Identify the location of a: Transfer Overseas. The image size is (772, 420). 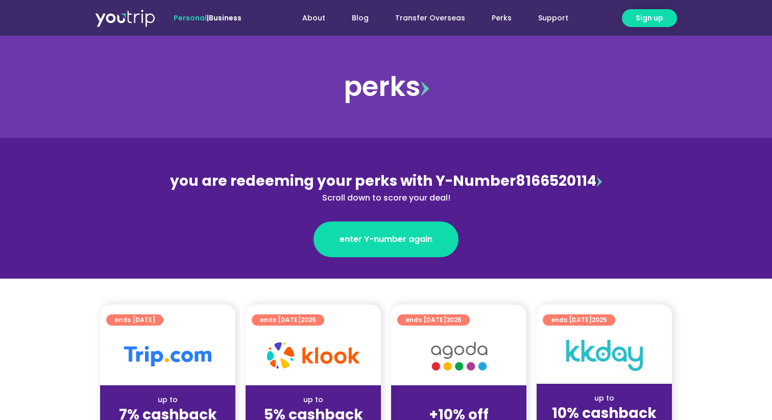
(430, 18).